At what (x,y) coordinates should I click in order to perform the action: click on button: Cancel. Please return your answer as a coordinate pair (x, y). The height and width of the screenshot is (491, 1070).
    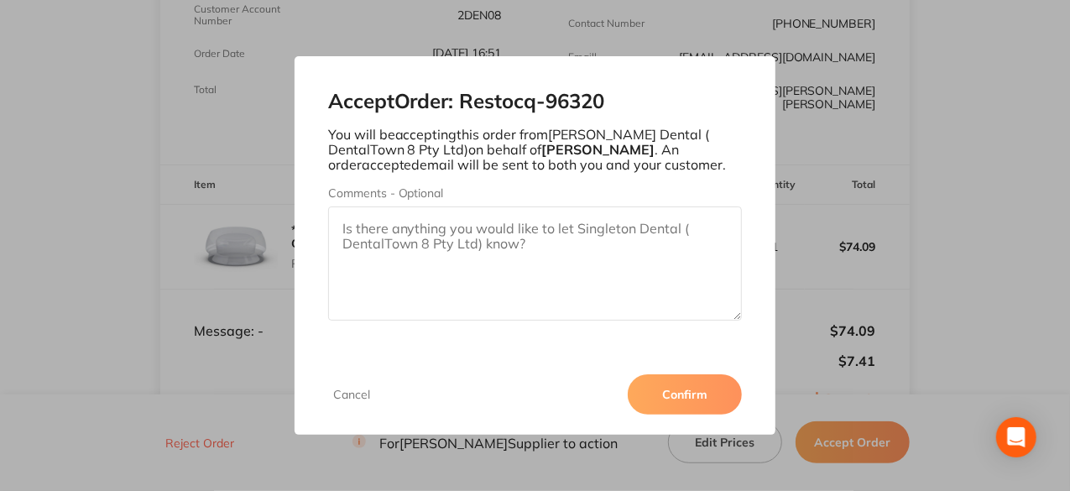
    Looking at the image, I should click on (352, 394).